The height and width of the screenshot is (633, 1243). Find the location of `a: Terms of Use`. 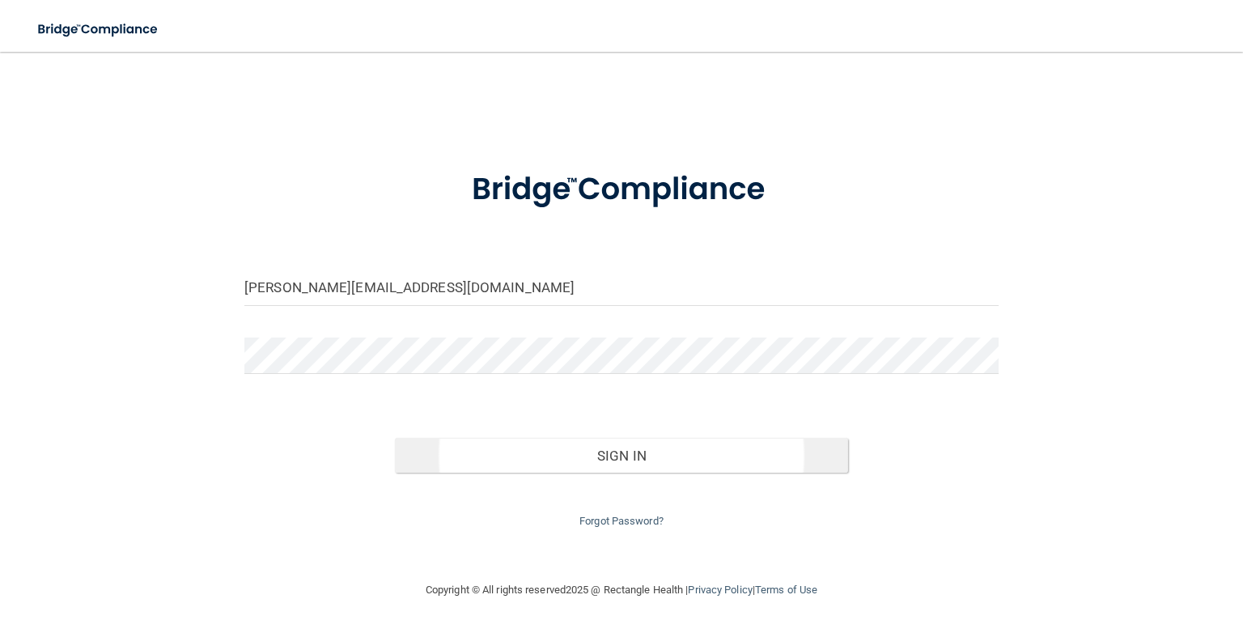

a: Terms of Use is located at coordinates (786, 589).